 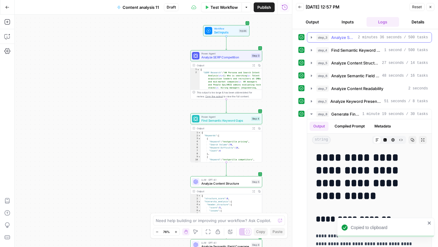 What do you see at coordinates (321, 140) in the screenshot?
I see `span: string` at bounding box center [321, 140].